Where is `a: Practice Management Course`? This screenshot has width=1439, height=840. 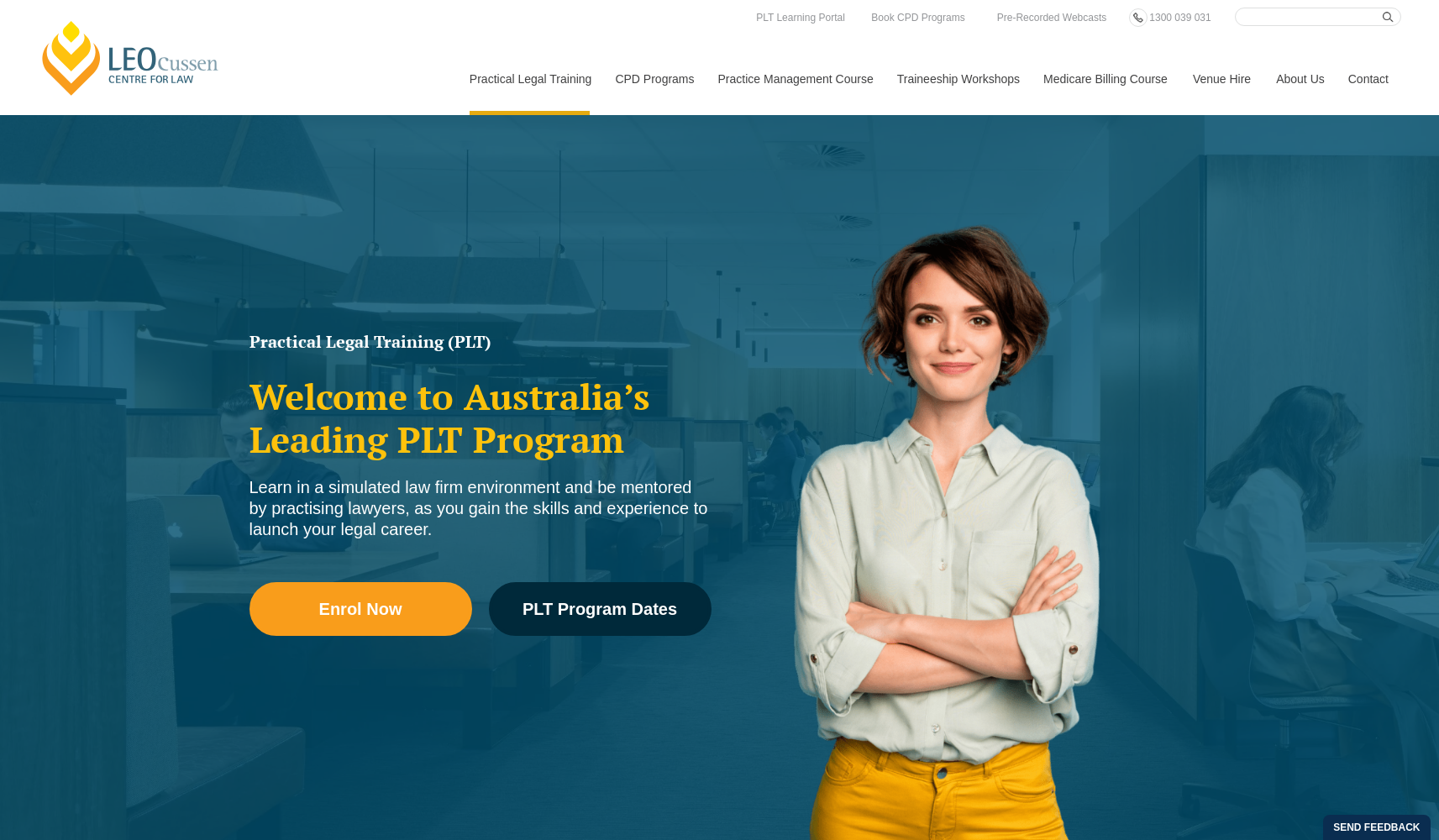 a: Practice Management Course is located at coordinates (795, 79).